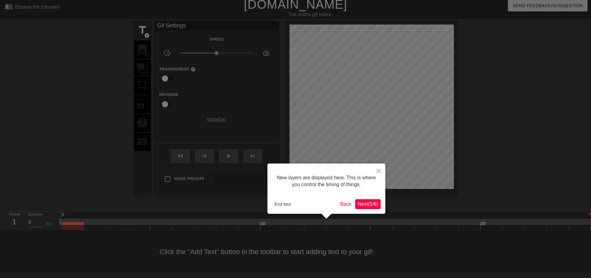  I want to click on button: Back, so click(346, 204).